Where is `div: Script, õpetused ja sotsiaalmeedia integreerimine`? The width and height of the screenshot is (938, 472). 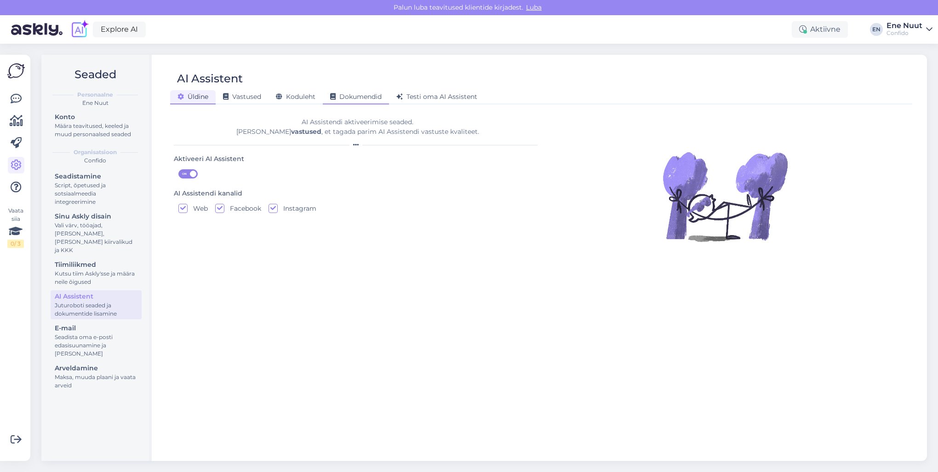 div: Script, õpetused ja sotsiaalmeedia integreerimine is located at coordinates (96, 194).